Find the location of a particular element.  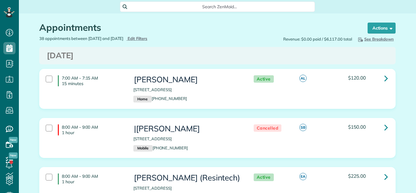

span: $225.00 is located at coordinates (357, 176).